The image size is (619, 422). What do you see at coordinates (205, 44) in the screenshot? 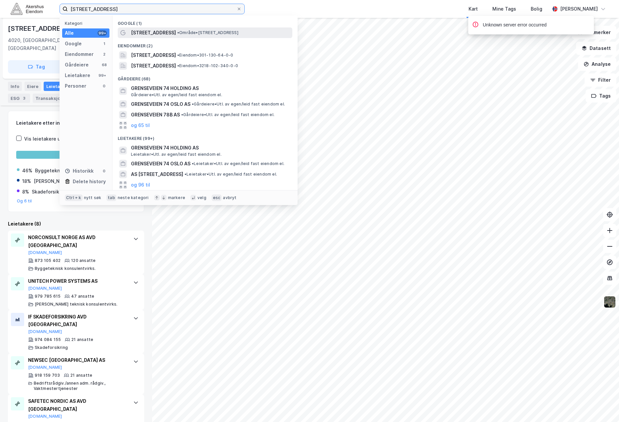
I see `div: Eiendommer (2)` at bounding box center [205, 44].